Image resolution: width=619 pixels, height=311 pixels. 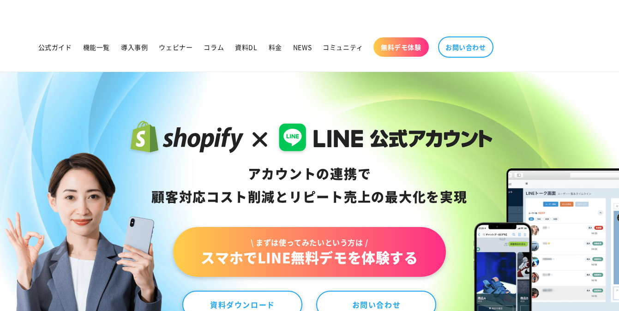 What do you see at coordinates (55, 47) in the screenshot?
I see `a: 公式ガイド` at bounding box center [55, 47].